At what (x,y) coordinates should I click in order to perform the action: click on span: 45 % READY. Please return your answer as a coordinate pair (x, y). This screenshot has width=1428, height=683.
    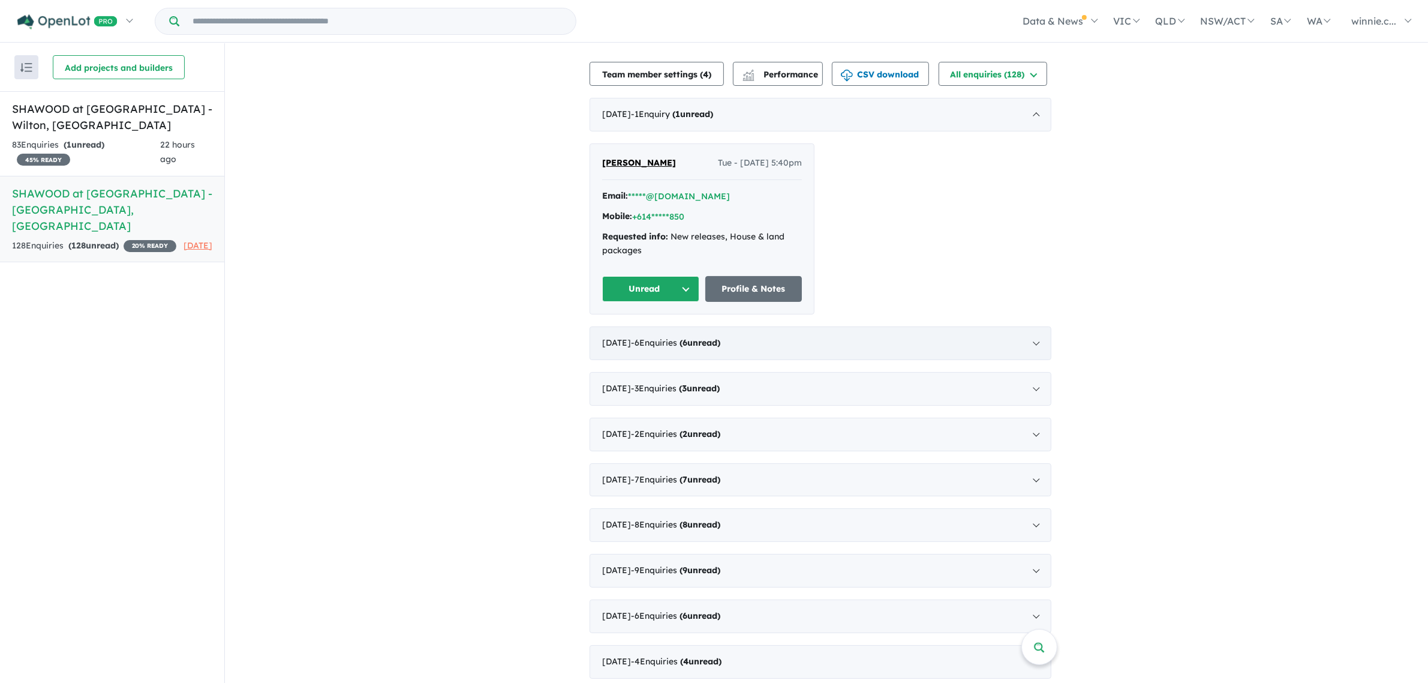
    Looking at the image, I should click on (43, 160).